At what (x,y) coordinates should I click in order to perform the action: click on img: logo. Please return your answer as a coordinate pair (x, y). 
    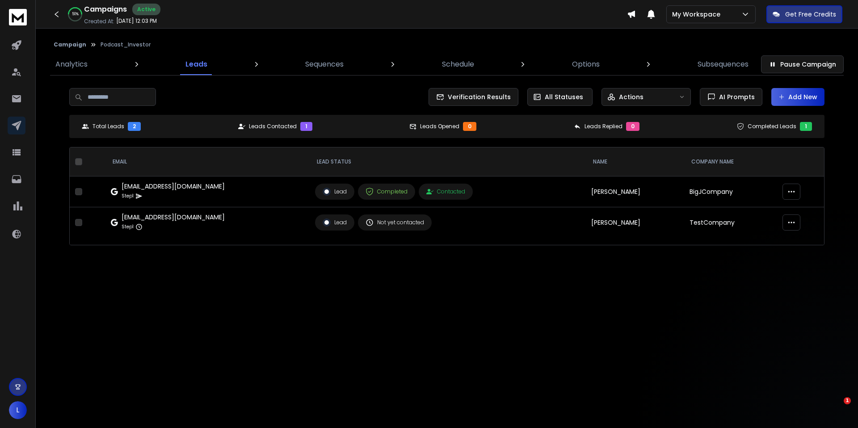
    Looking at the image, I should click on (18, 17).